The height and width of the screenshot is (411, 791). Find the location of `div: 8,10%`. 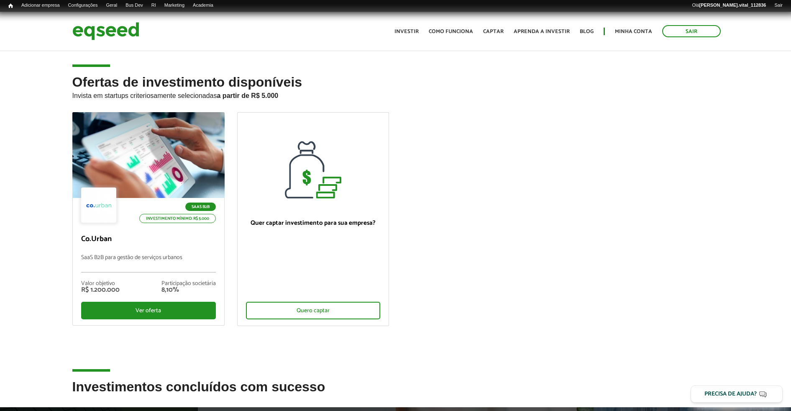

div: 8,10% is located at coordinates (189, 290).